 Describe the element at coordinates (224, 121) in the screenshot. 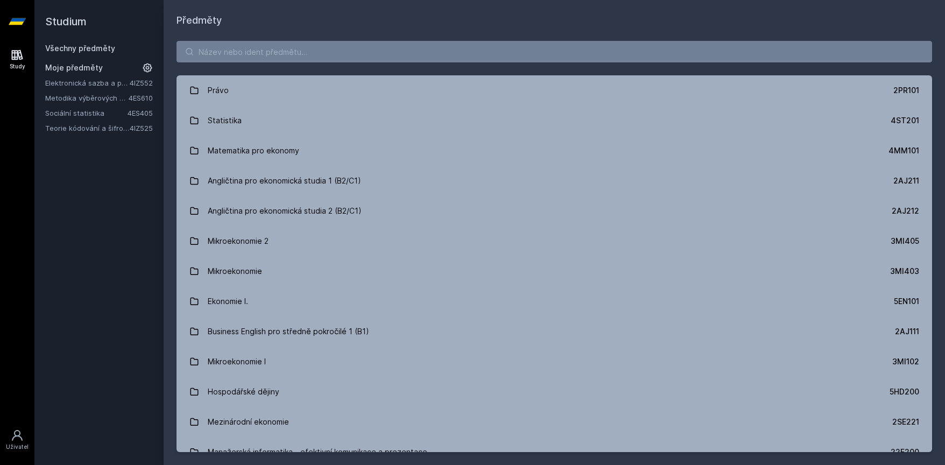

I see `div: Statistika` at that location.